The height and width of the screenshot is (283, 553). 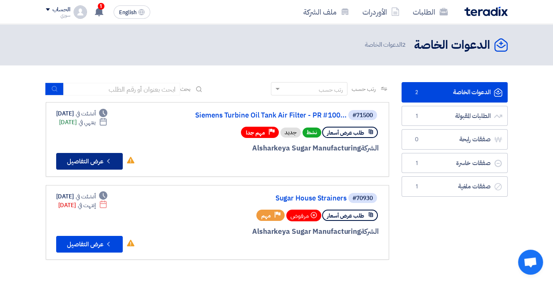 What do you see at coordinates (417, 139) in the screenshot?
I see `span: 0` at bounding box center [417, 139].